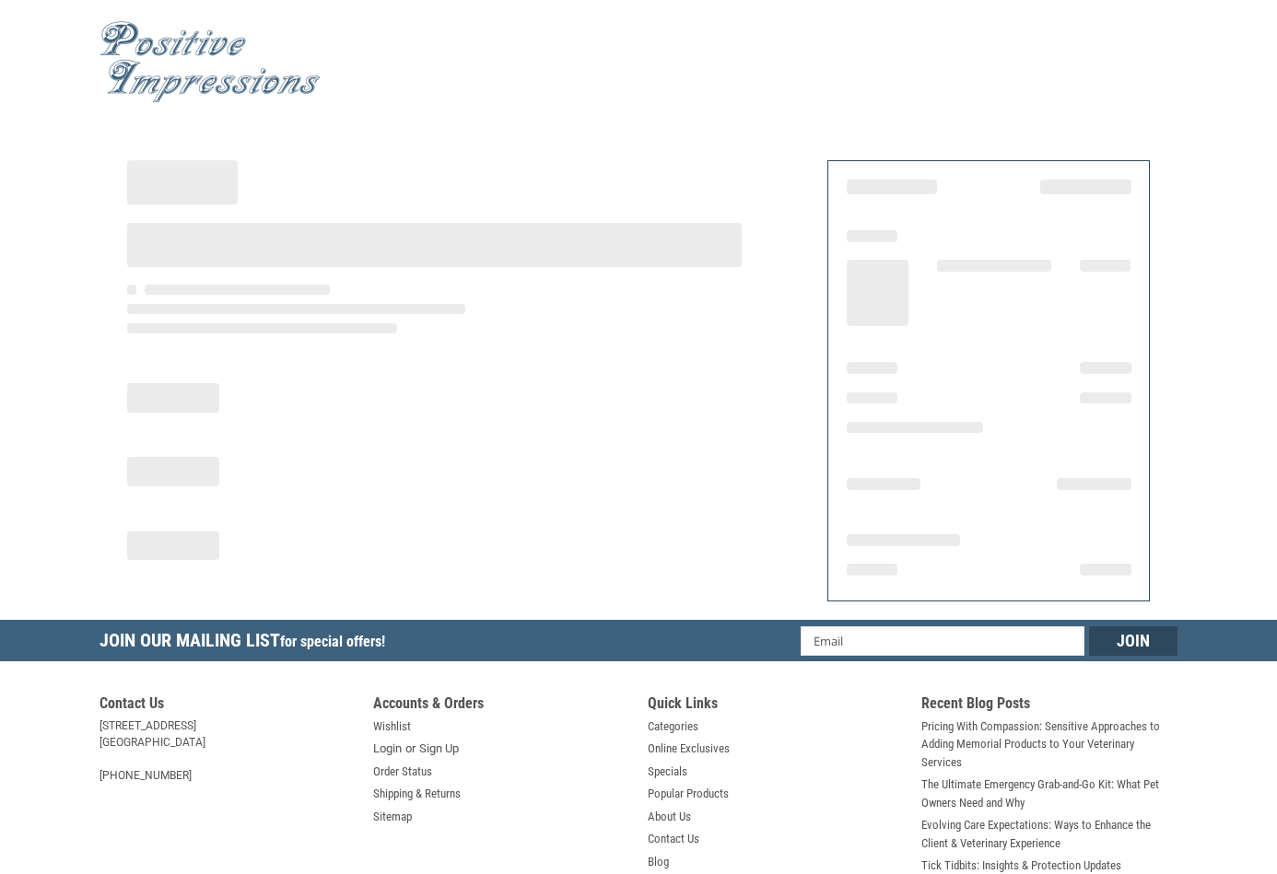 The image size is (1277, 874). What do you see at coordinates (1049, 744) in the screenshot?
I see `a: Pricing With Compassion: Sensitive Approaches to Adding Memorial Products to Your Veterinary Serv...` at bounding box center [1049, 744].